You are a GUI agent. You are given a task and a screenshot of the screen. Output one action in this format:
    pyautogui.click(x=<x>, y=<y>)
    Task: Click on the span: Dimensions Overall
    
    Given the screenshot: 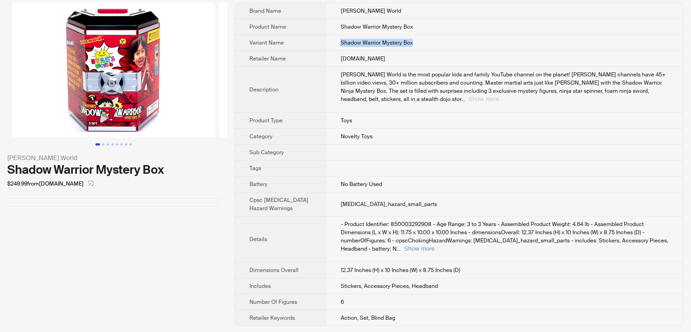 What is the action you would take?
    pyautogui.click(x=274, y=270)
    